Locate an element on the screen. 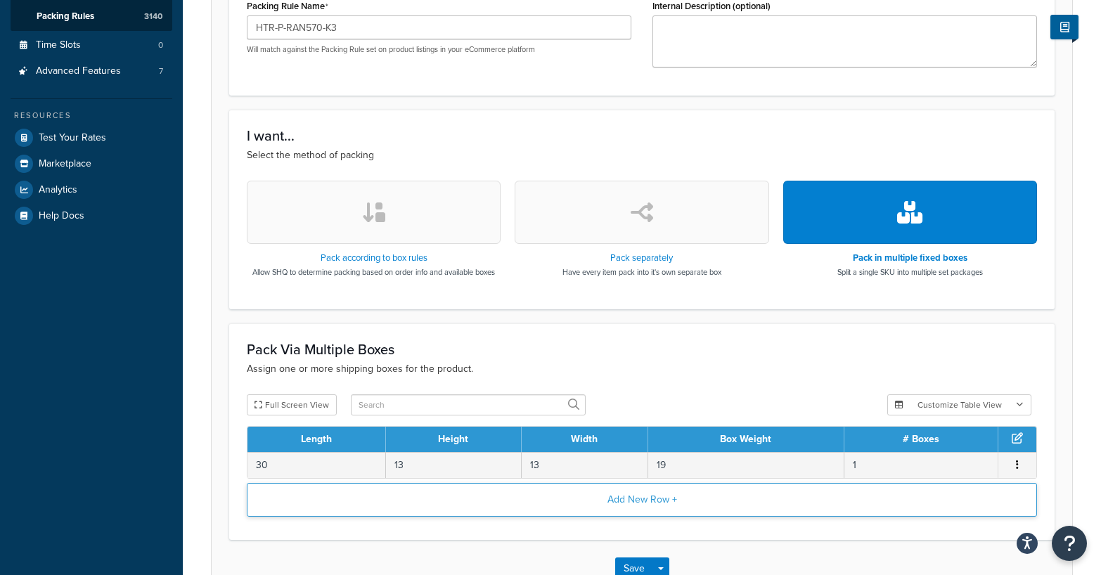 Image resolution: width=1101 pixels, height=575 pixels. h3: I want... is located at coordinates (642, 136).